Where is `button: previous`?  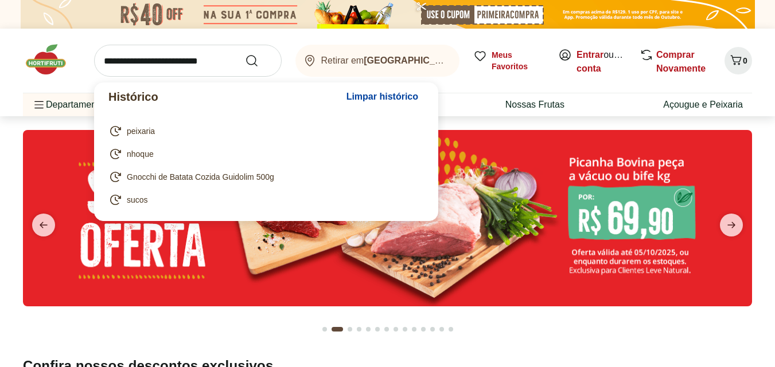 button: previous is located at coordinates (44, 225).